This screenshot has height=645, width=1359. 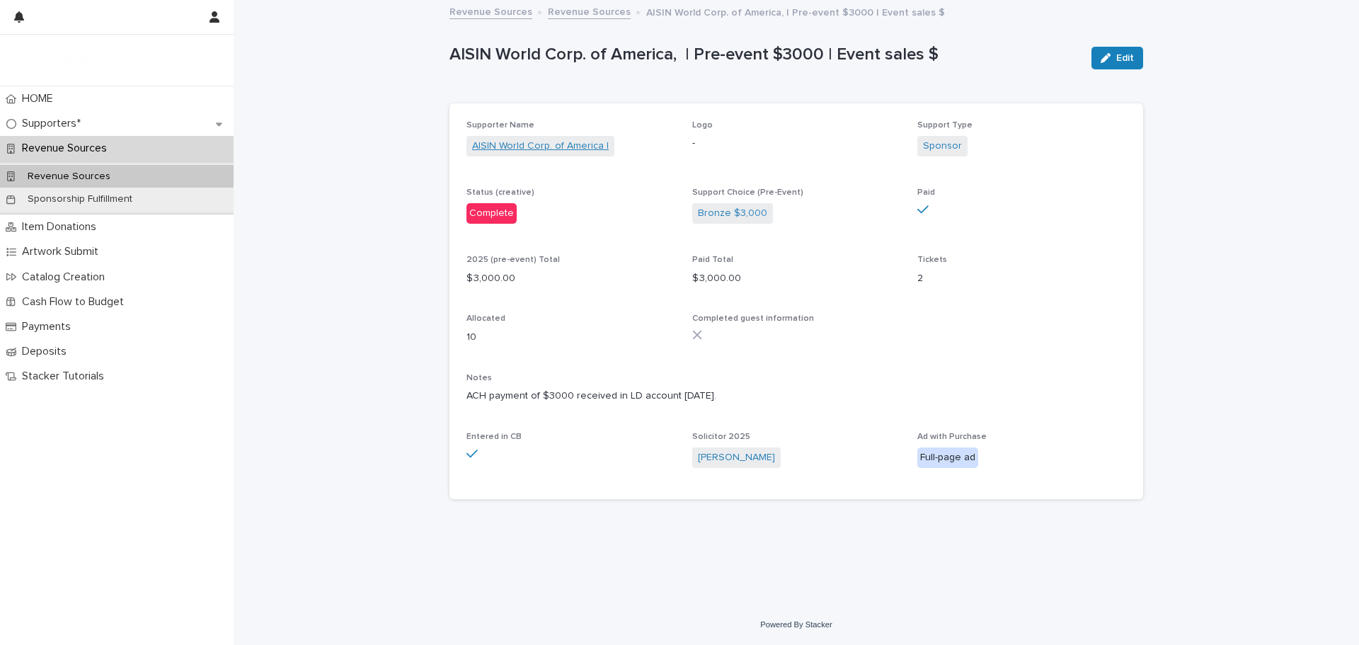 I want to click on p: Artwork Submit, so click(x=63, y=251).